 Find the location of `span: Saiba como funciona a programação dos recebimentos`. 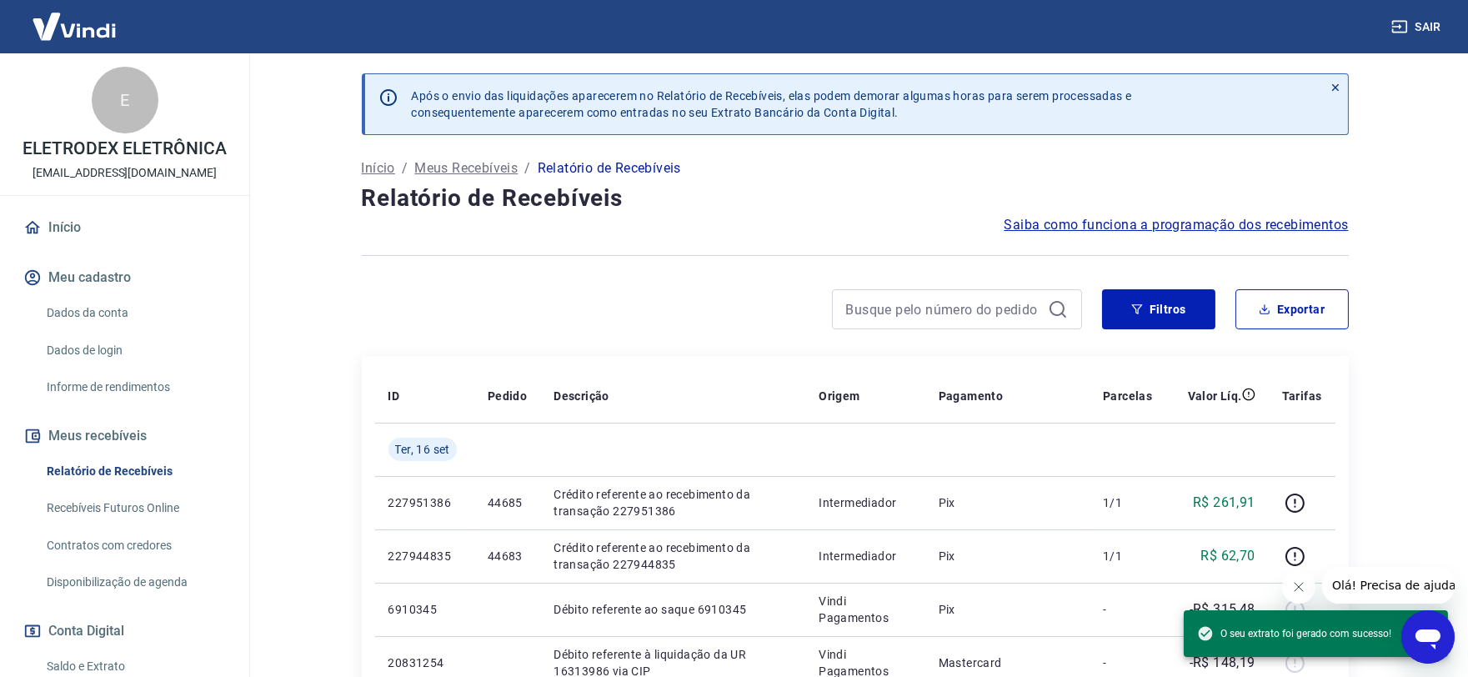

span: Saiba como funciona a programação dos recebimentos is located at coordinates (1177, 225).